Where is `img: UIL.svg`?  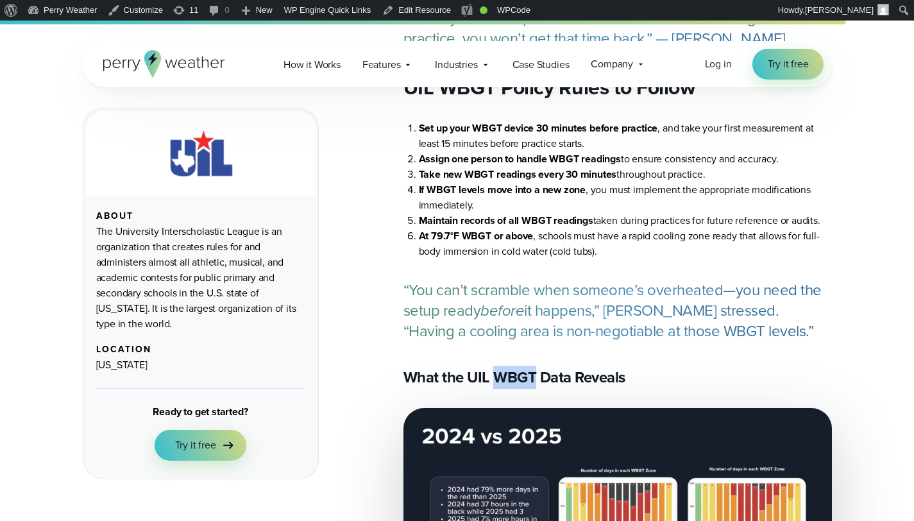 img: UIL.svg is located at coordinates (201, 153).